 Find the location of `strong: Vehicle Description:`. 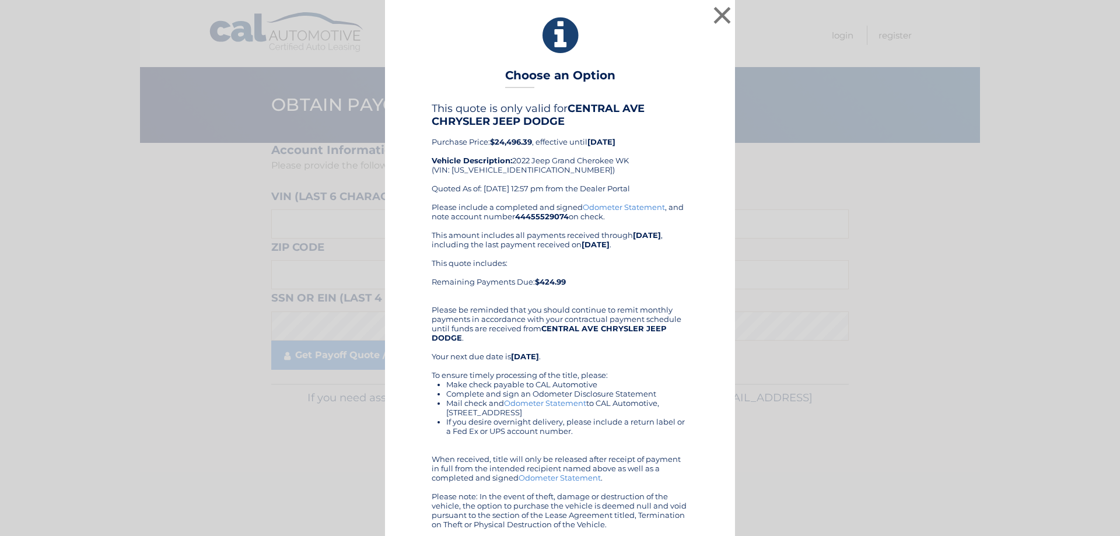

strong: Vehicle Description: is located at coordinates (472, 160).